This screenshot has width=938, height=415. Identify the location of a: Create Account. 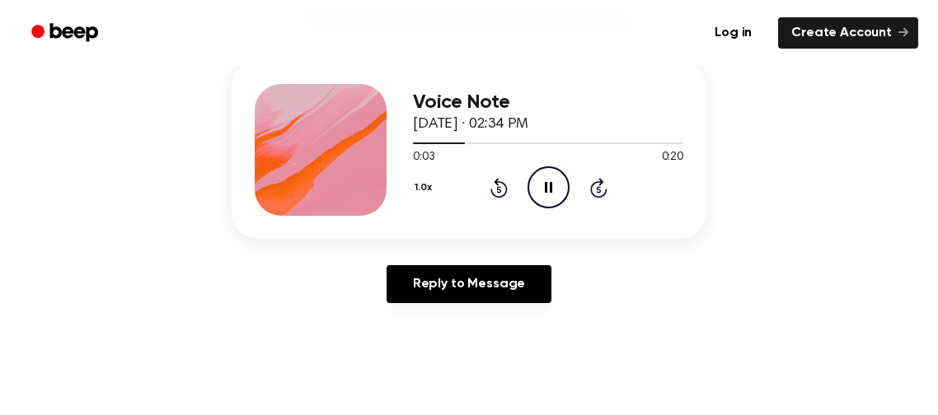
(848, 33).